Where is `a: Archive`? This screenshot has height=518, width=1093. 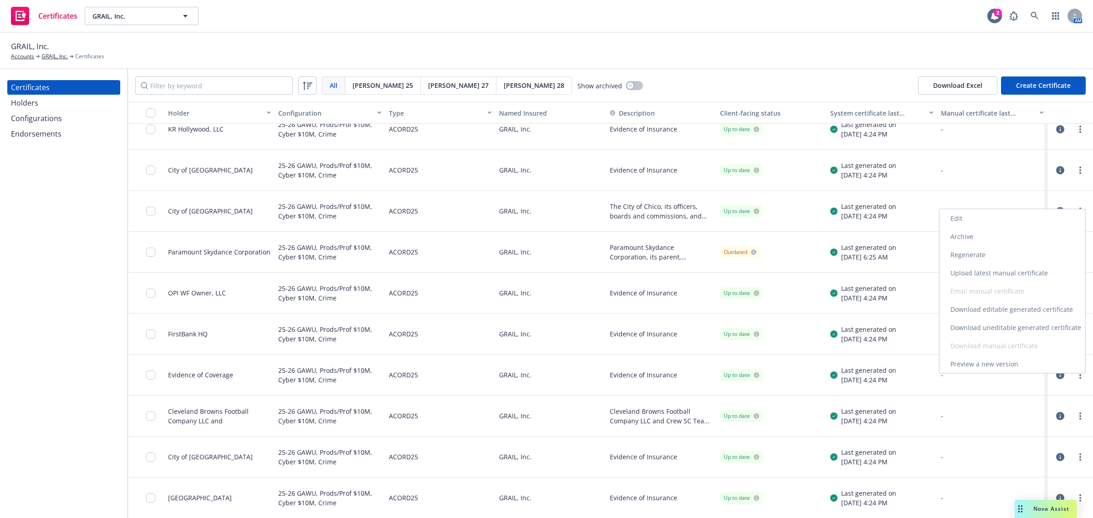 a: Archive is located at coordinates (1013, 237).